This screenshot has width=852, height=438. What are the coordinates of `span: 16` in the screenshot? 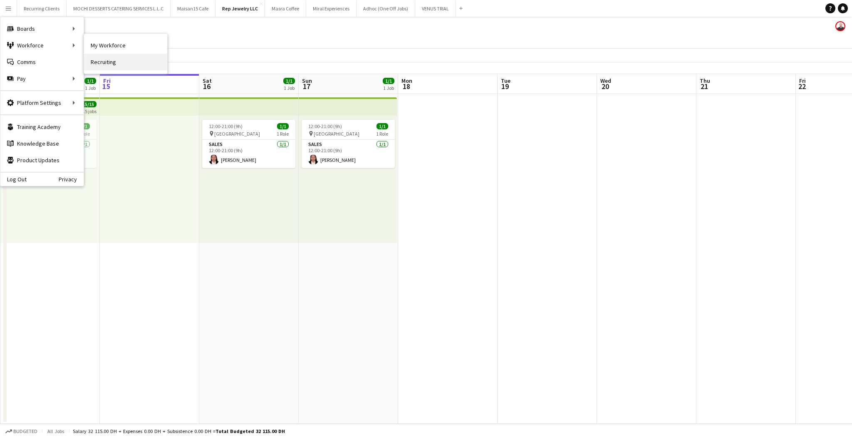 It's located at (206, 86).